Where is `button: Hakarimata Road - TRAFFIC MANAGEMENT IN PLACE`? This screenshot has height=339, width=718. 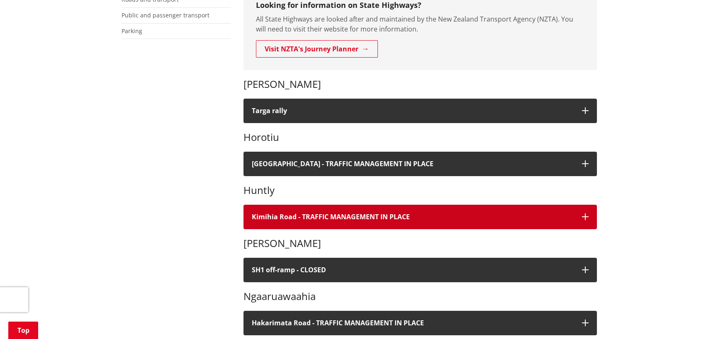
button: Hakarimata Road - TRAFFIC MANAGEMENT IN PLACE is located at coordinates (420, 323).